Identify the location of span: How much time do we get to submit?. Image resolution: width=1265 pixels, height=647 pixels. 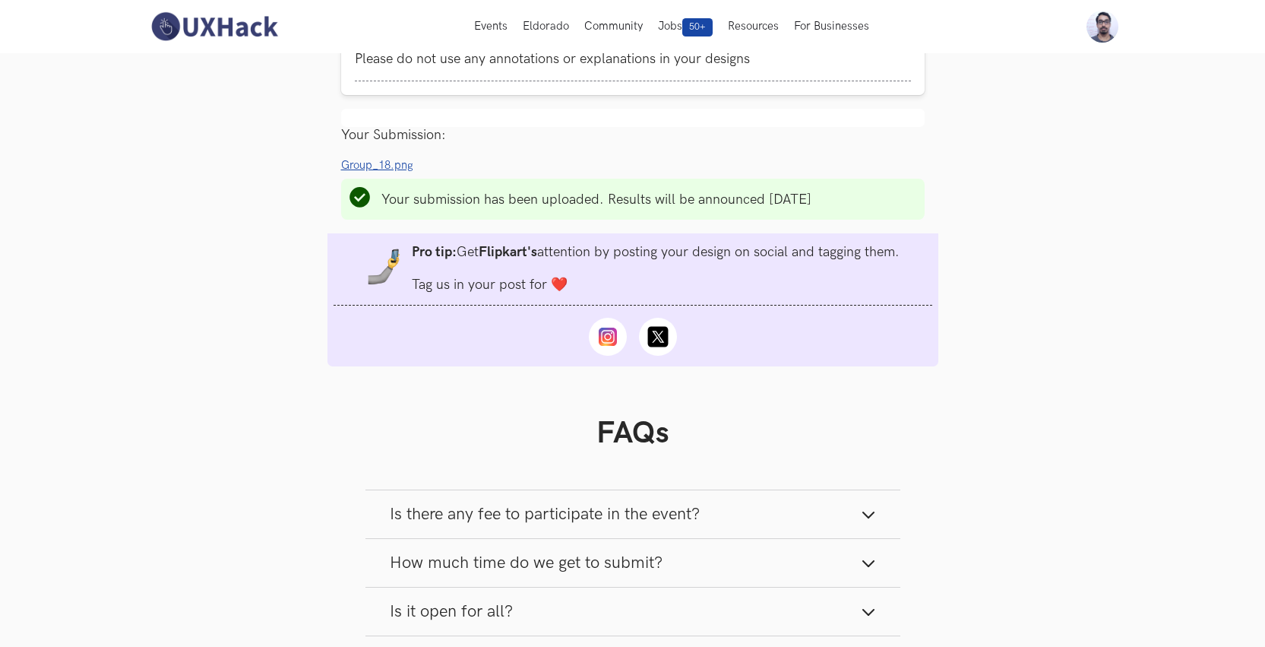
(526, 562).